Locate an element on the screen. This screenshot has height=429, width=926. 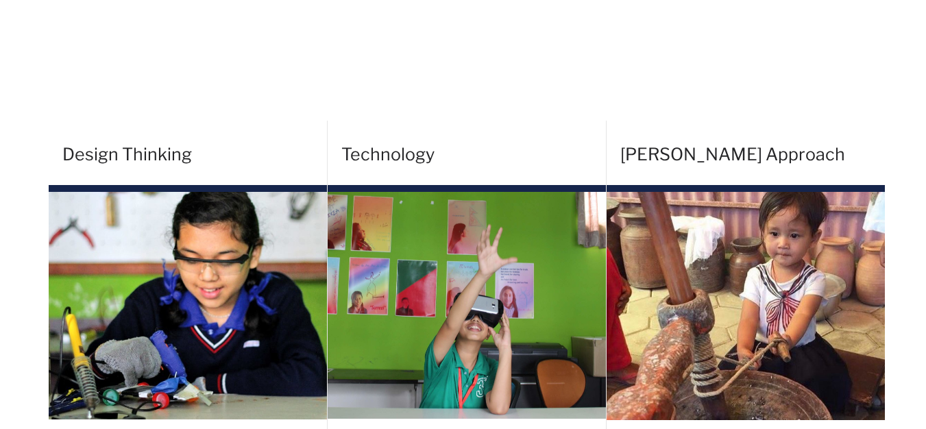
img: top_hero_img.894d7658 is located at coordinates (188, 306).